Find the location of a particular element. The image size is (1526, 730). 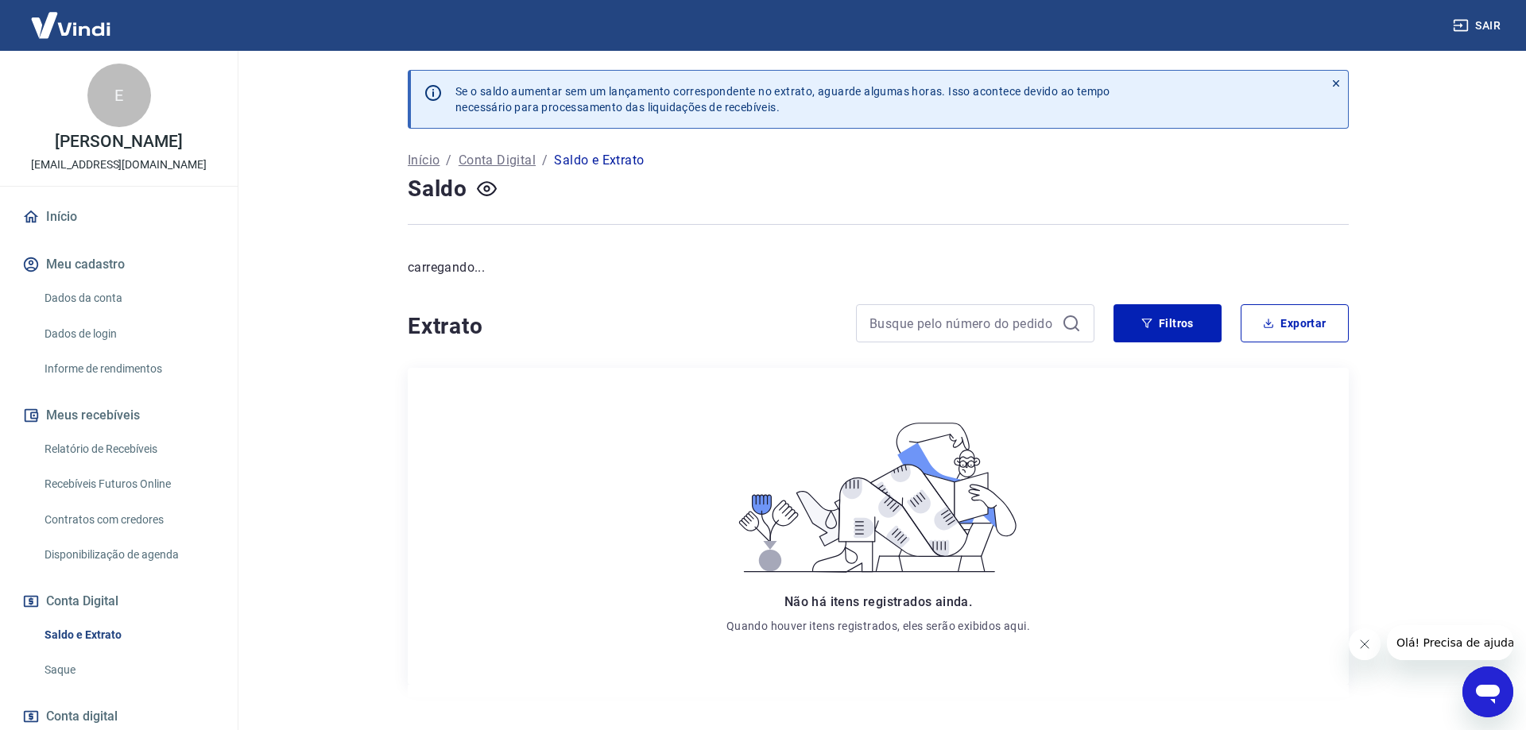

button: Filtros is located at coordinates (1167, 323).